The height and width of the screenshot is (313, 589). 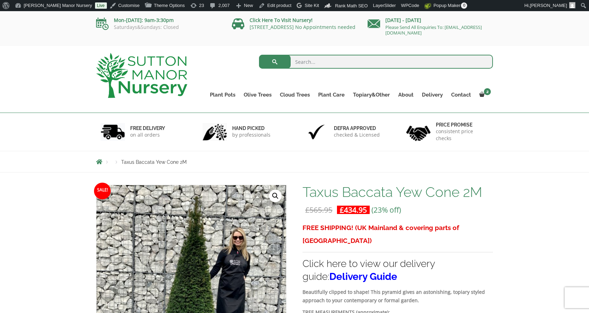 I want to click on span: 0, so click(x=464, y=6).